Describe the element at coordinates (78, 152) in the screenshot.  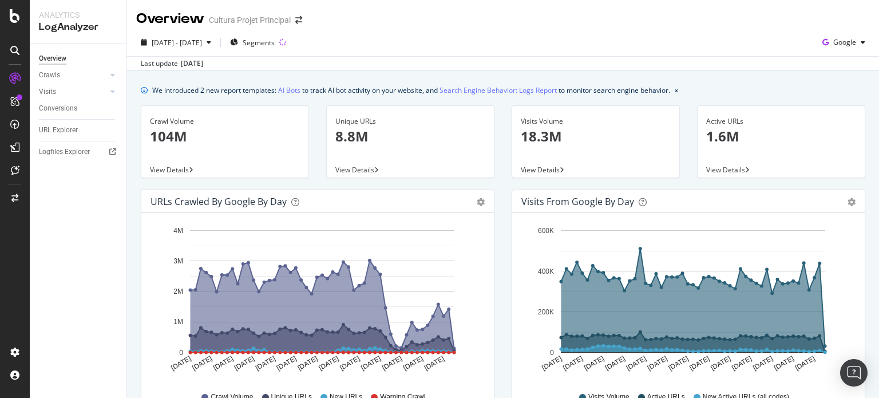
I see `a: Logfiles Explorer` at that location.